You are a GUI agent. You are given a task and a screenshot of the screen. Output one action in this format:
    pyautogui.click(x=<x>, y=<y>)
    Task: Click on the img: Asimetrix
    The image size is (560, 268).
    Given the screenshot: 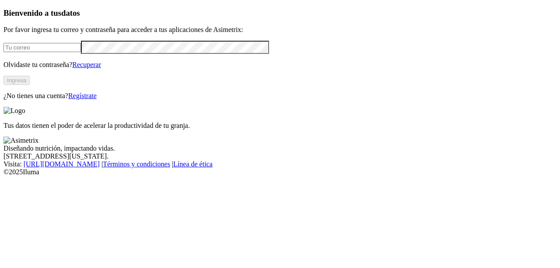 What is the action you would take?
    pyautogui.click(x=21, y=140)
    